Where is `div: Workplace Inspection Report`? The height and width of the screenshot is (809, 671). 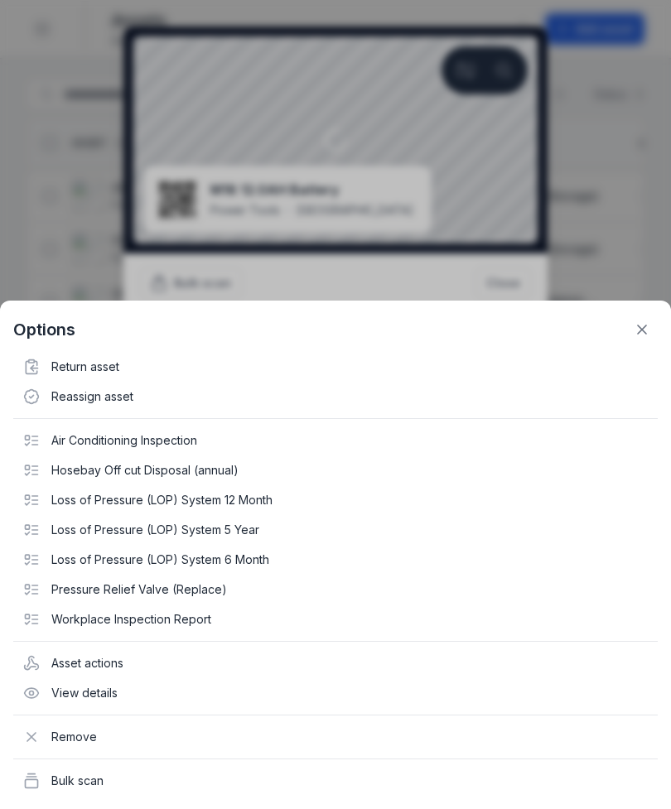 div: Workplace Inspection Report is located at coordinates (336, 620).